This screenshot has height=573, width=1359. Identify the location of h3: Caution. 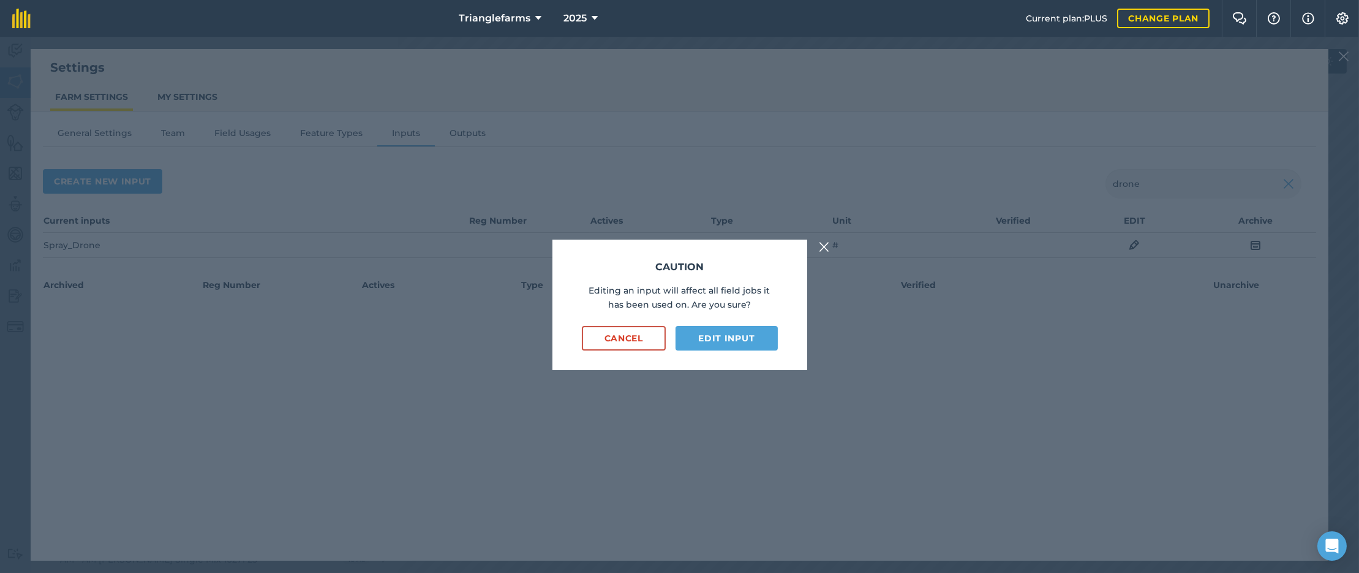
(680, 267).